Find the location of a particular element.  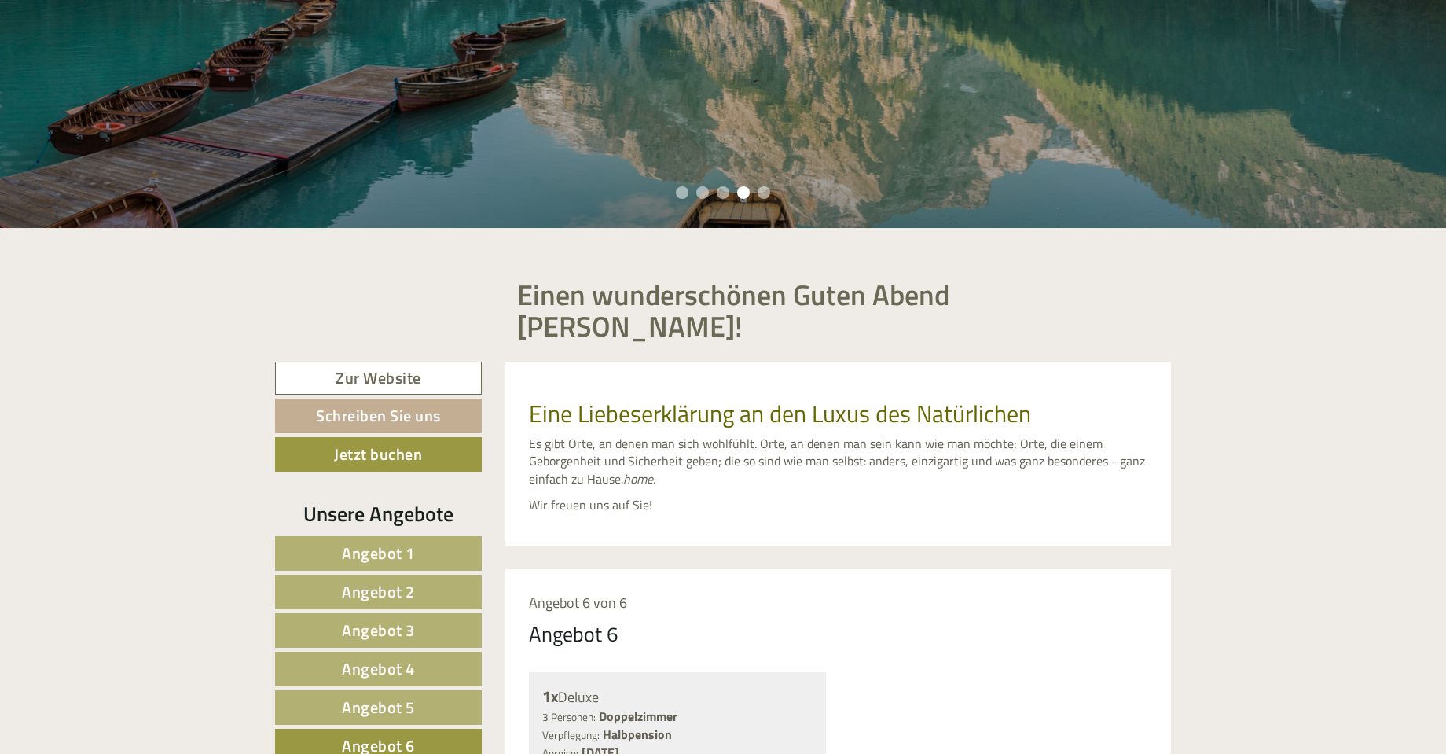

div: Angebot 6 is located at coordinates (574, 634).